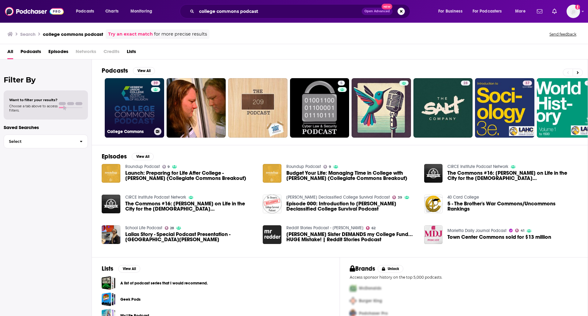  What do you see at coordinates (180, 34) in the screenshot?
I see `span: for more precise results` at bounding box center [180, 34].